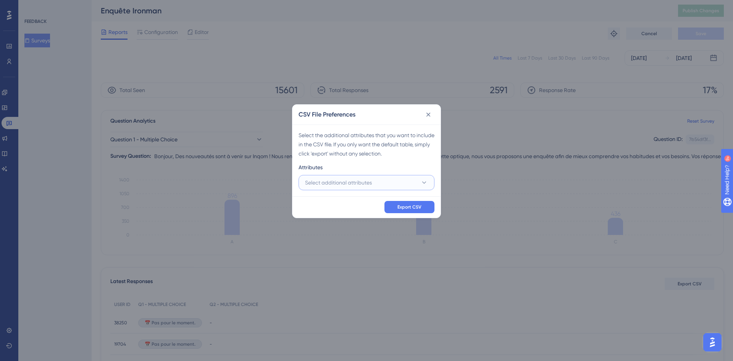  Describe the element at coordinates (11, 11) in the screenshot. I see `img: launcher-image-alternative-text` at that location.